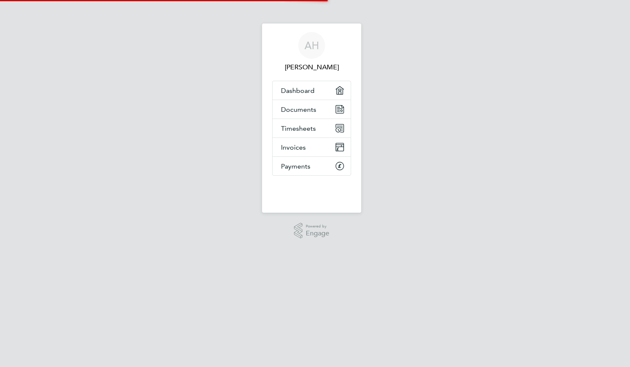 This screenshot has height=367, width=630. I want to click on img: fastbook-logo-retina.png, so click(312, 191).